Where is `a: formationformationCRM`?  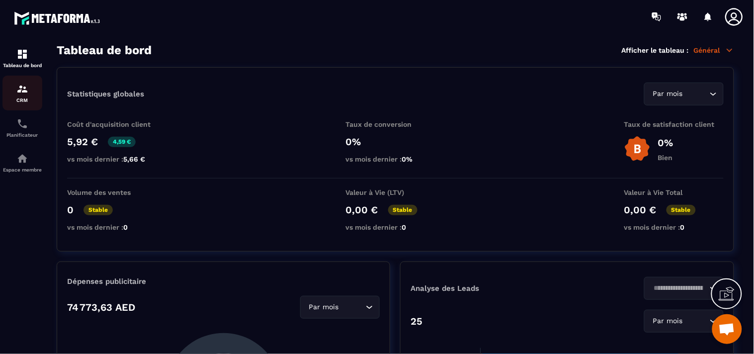 a: formationformationCRM is located at coordinates (22, 93).